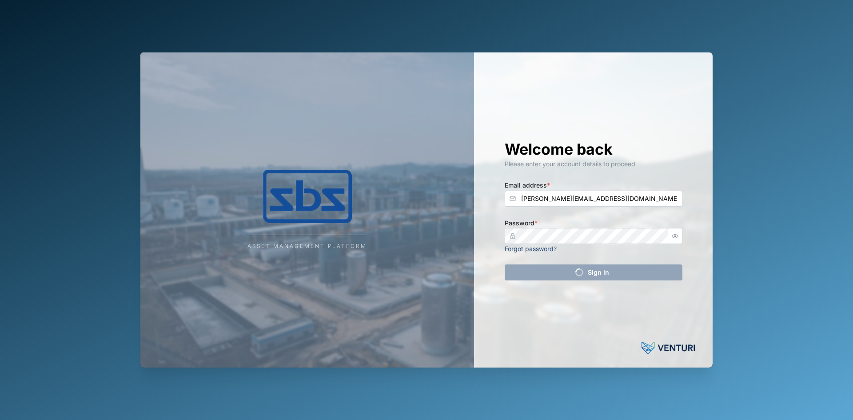  What do you see at coordinates (521, 223) in the screenshot?
I see `label: Password` at bounding box center [521, 223].